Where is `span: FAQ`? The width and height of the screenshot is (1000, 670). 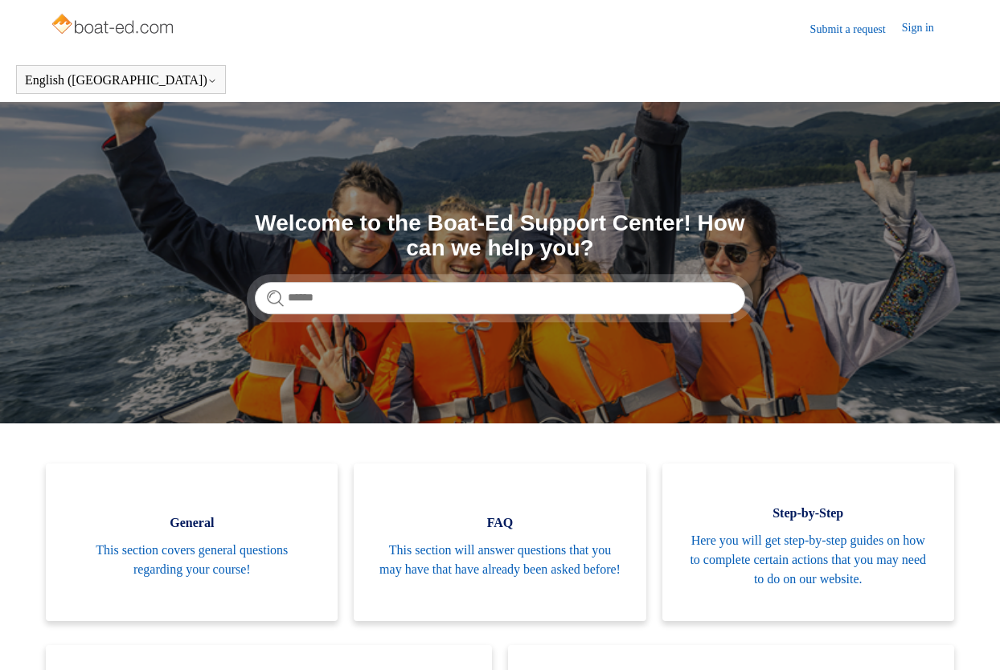 span: FAQ is located at coordinates (499, 523).